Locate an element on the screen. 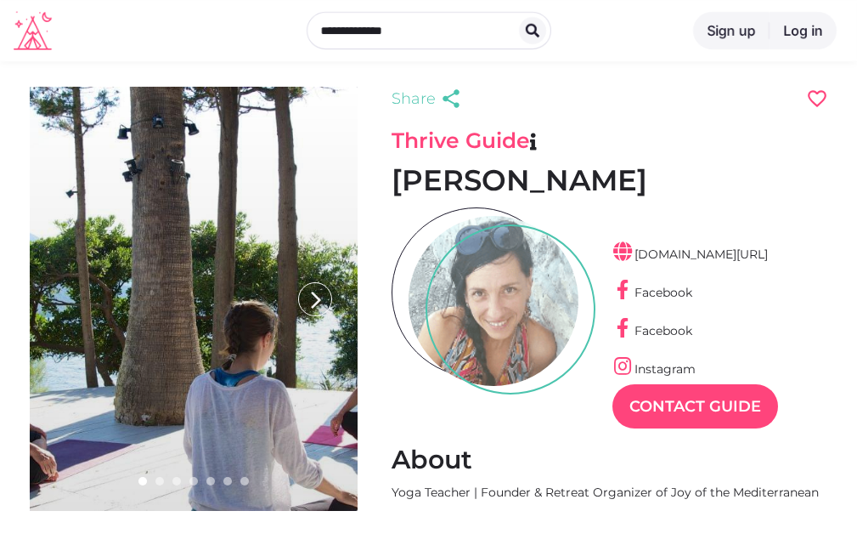  a: Share is located at coordinates (429, 99).